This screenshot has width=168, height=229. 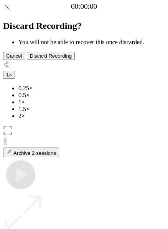 What do you see at coordinates (92, 116) in the screenshot?
I see `li: 2×` at bounding box center [92, 116].